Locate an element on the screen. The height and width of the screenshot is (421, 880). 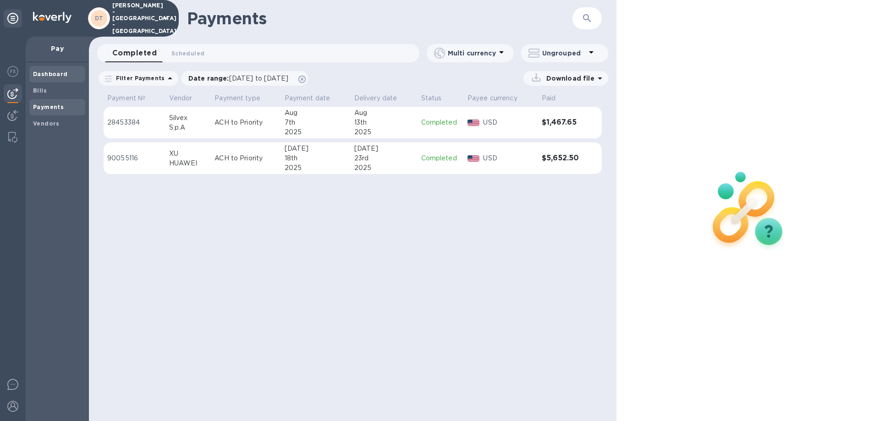
div: 18th is located at coordinates (316, 158).